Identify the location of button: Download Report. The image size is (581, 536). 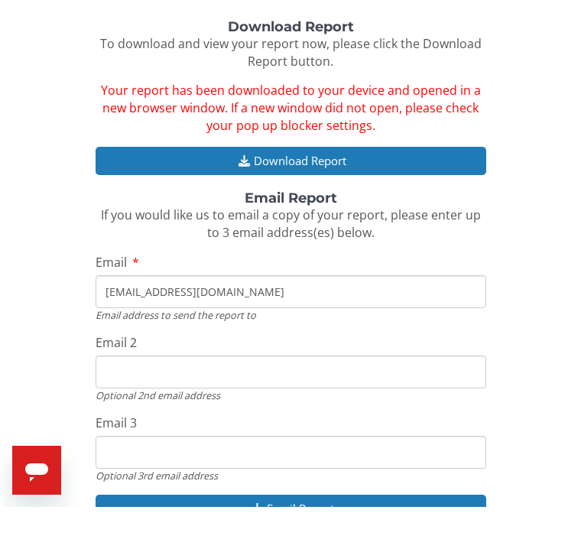
(290, 189).